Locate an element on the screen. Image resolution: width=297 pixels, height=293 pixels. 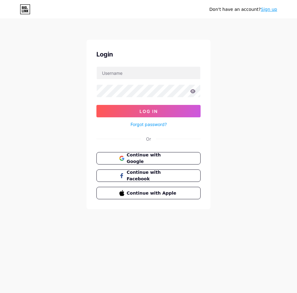
button: Continue with Facebook is located at coordinates (149, 176).